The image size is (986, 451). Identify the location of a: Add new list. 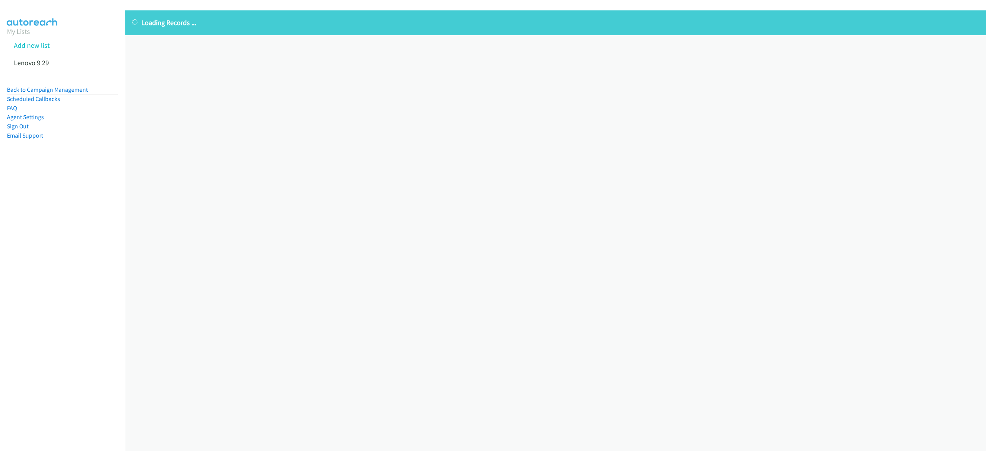
(32, 45).